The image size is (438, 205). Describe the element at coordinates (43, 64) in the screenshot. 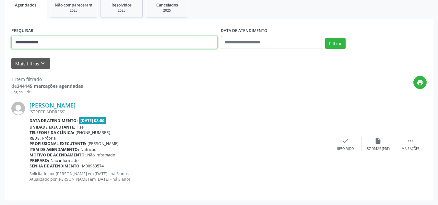

I see `i: keyboard_arrow_down` at that location.